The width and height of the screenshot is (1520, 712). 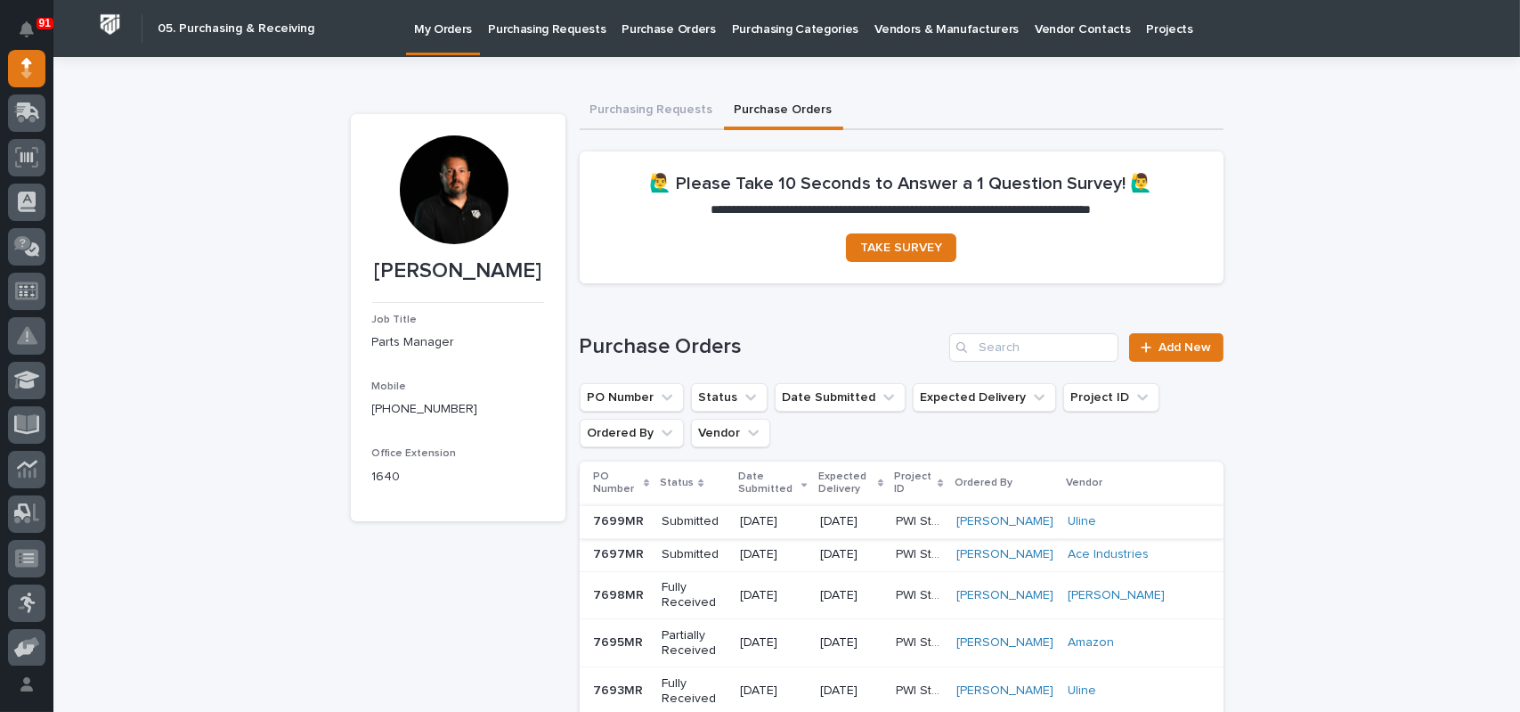 What do you see at coordinates (846, 483) in the screenshot?
I see `p: Expected Delivery` at bounding box center [846, 483].